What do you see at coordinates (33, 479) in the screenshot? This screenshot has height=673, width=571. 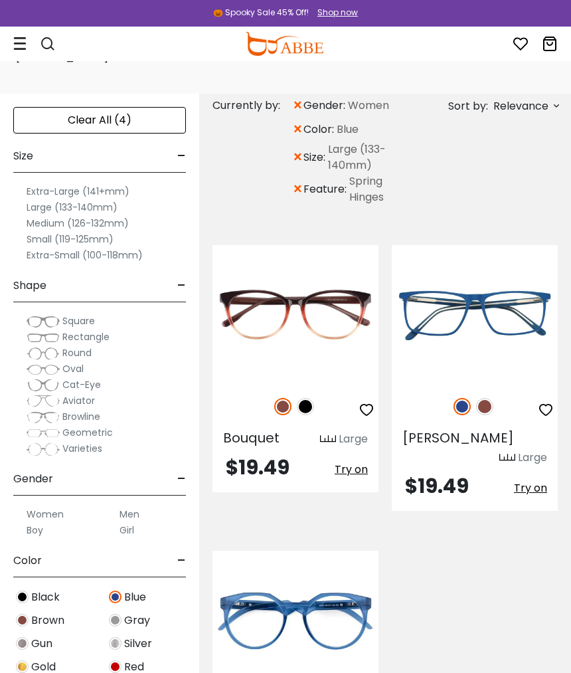 I see `span: Gender` at bounding box center [33, 479].